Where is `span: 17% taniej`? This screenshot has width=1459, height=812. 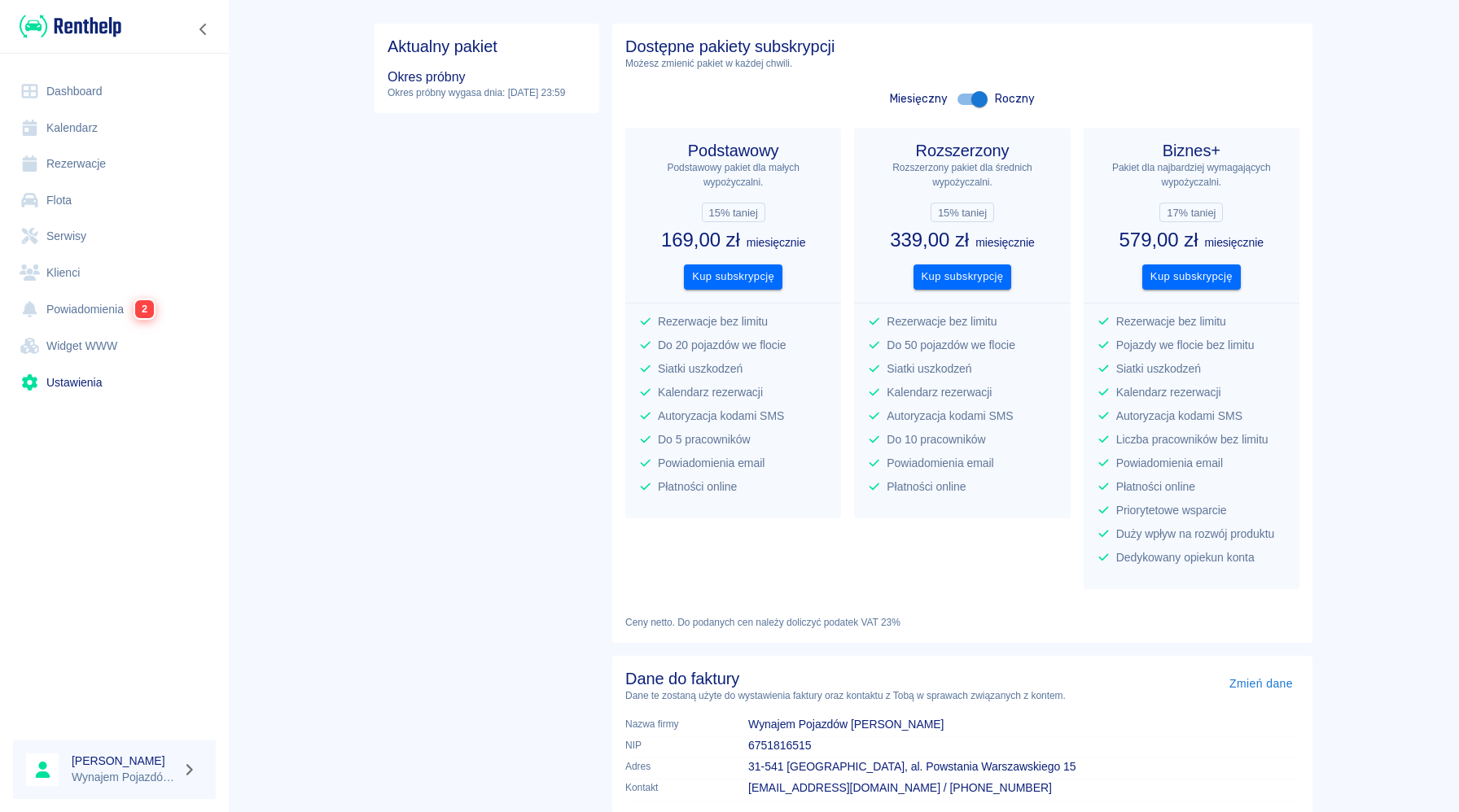 span: 17% taniej is located at coordinates (1191, 212).